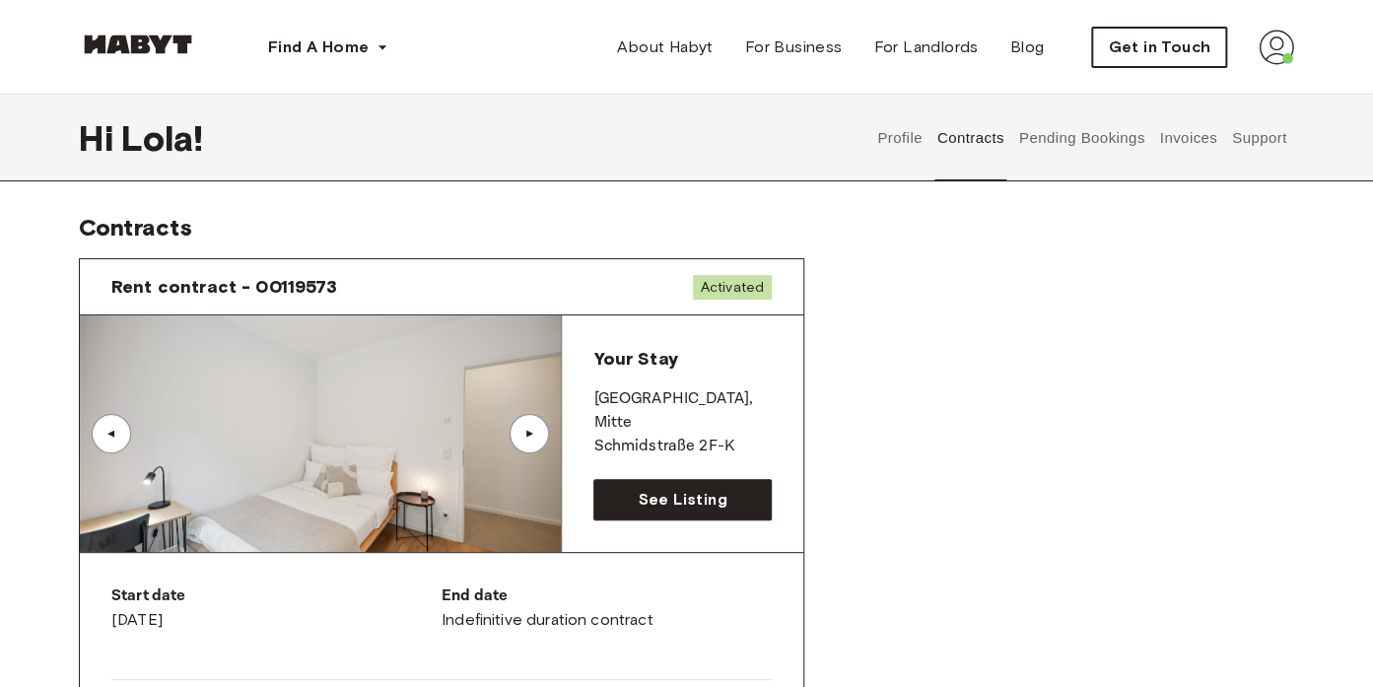 This screenshot has width=1373, height=687. Describe the element at coordinates (320, 434) in the screenshot. I see `img: Image of the room` at that location.